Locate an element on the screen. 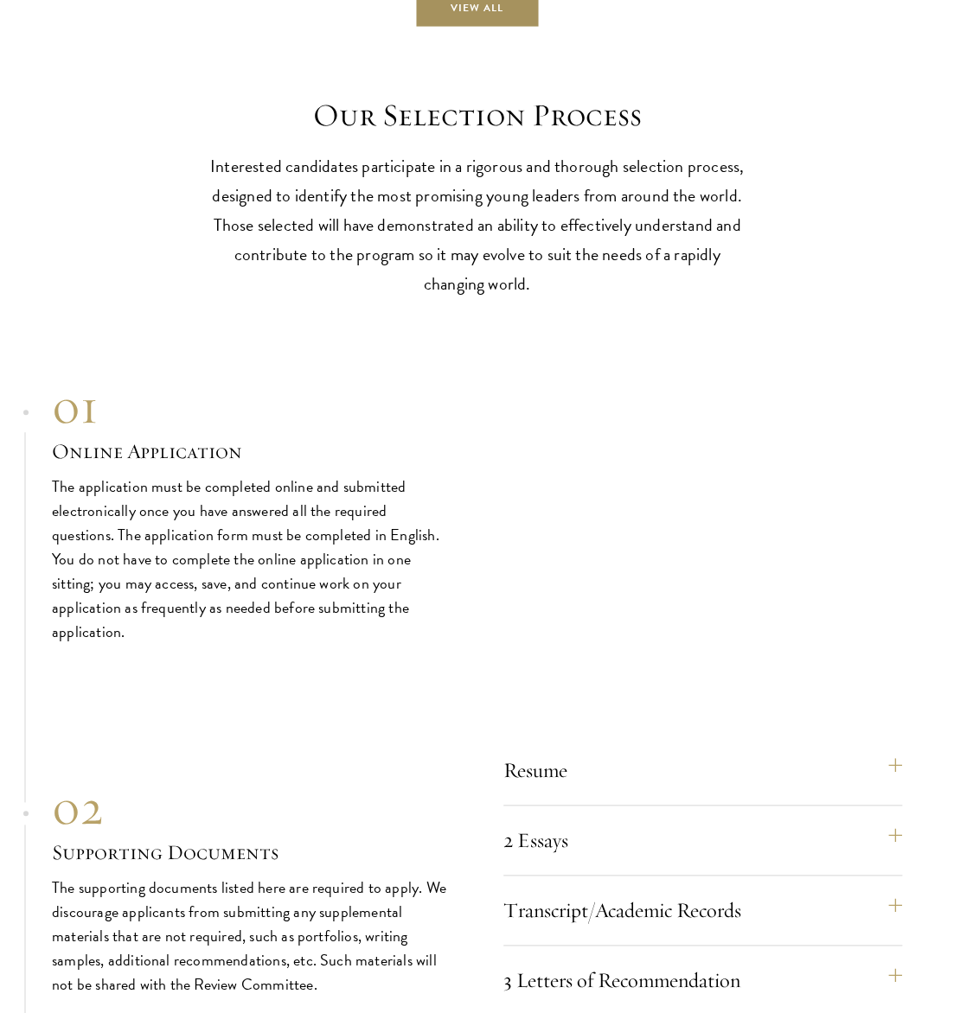 This screenshot has height=1013, width=954. p: Interested candidates participate in a rigorous and thorough selection process, designed to ident... is located at coordinates (477, 225).